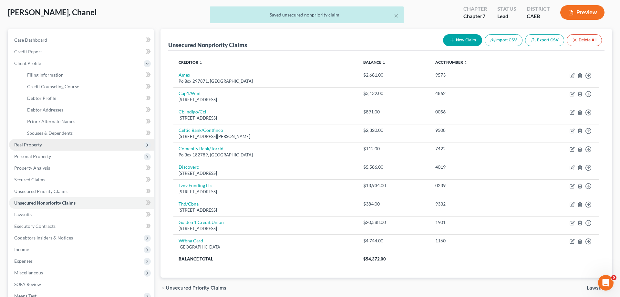  Describe the element at coordinates (207, 45) in the screenshot. I see `div: Unsecured Nonpriority Claims` at that location.